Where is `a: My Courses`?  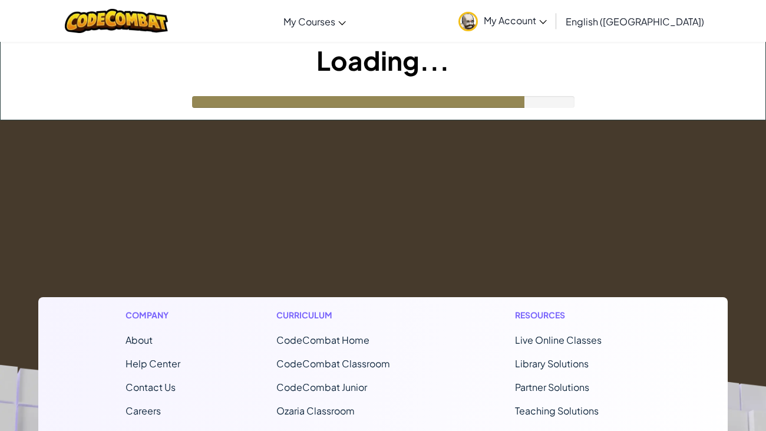
a: My Courses is located at coordinates (315, 21).